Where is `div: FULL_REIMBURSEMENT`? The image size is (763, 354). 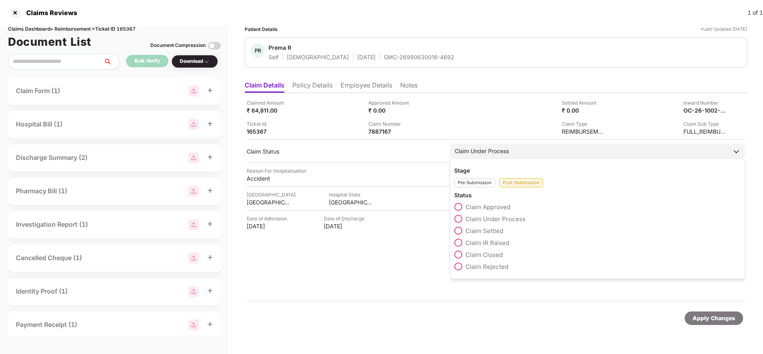
div: FULL_REIMBURSEMENT is located at coordinates (705, 131).